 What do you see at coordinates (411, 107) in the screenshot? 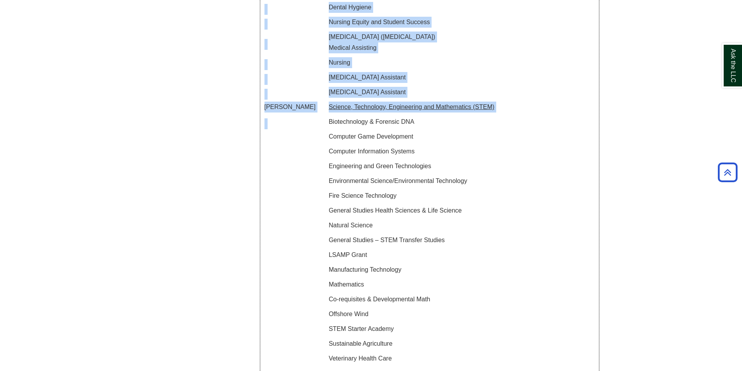
I see `u: Science, Technology, Engineering and Mathematics (STEM)` at bounding box center [411, 107].